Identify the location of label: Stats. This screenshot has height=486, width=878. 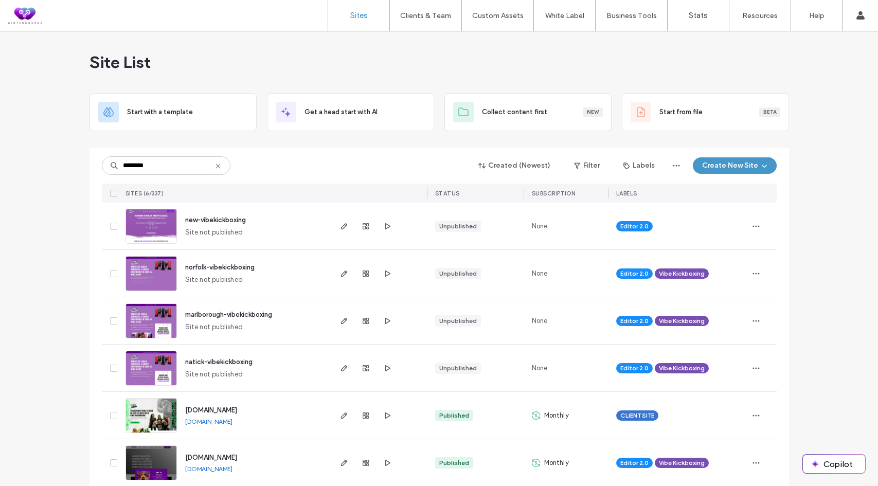
(698, 15).